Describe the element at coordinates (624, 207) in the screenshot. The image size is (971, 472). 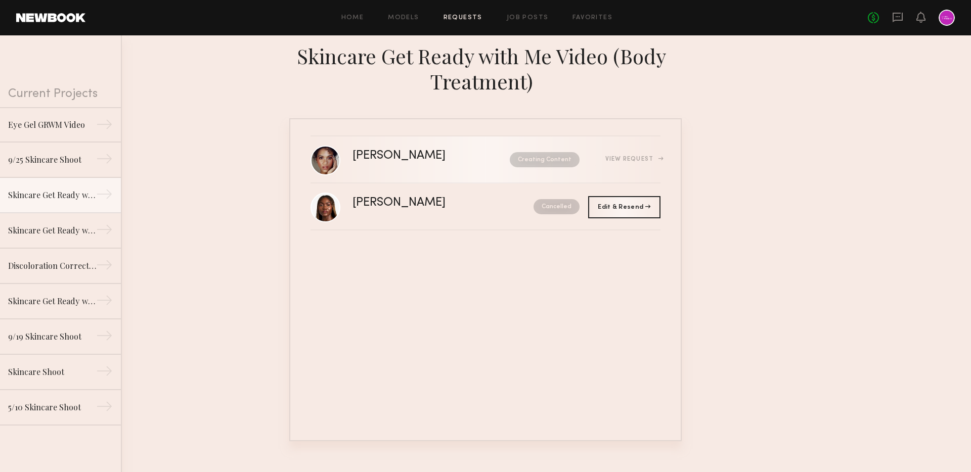
I see `span: Edit & Resend` at that location.